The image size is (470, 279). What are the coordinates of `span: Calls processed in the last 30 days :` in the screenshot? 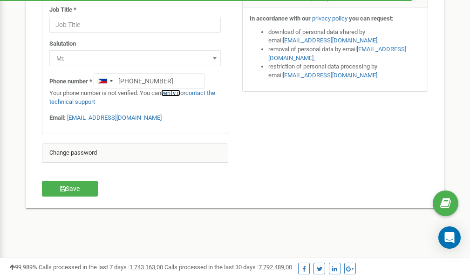 It's located at (228, 267).